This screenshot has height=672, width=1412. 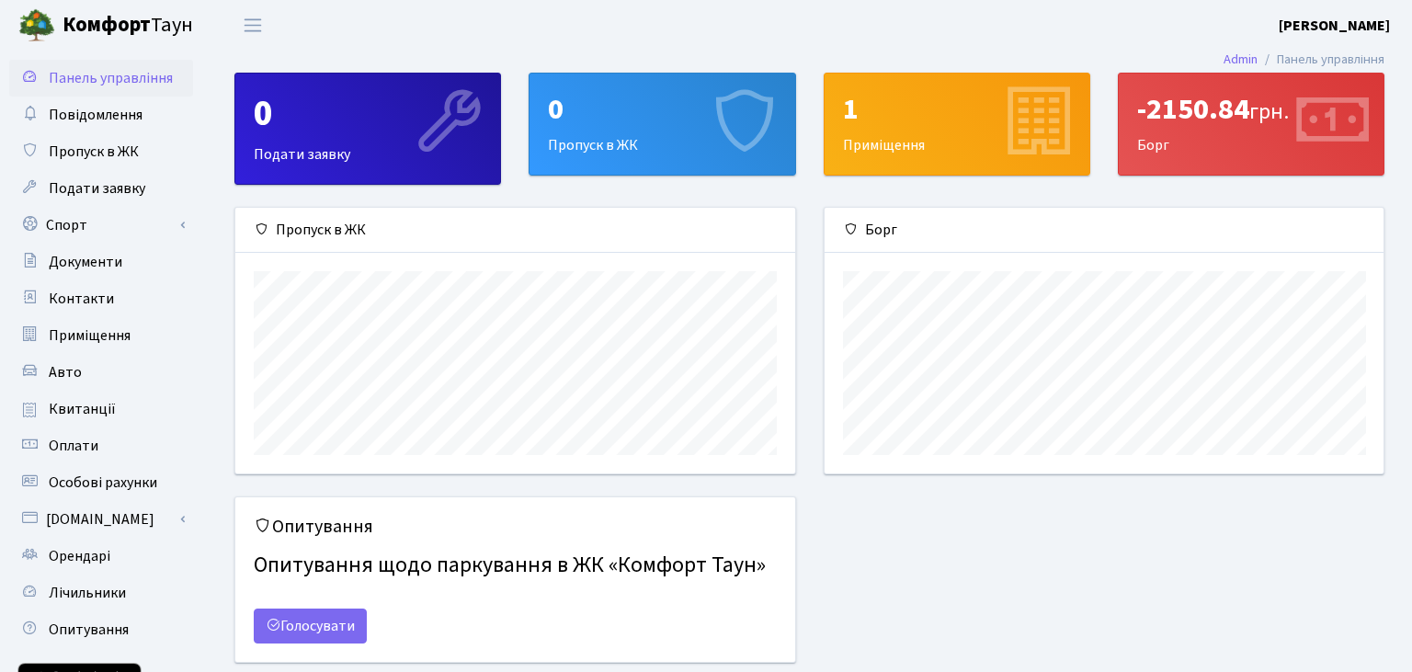 I want to click on a: Орендарі, so click(x=101, y=556).